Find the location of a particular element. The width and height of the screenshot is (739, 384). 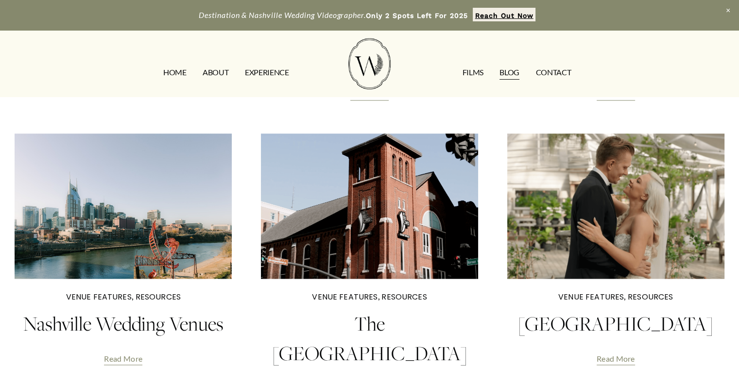

img: Wild Fern Weddings is located at coordinates (369, 64).